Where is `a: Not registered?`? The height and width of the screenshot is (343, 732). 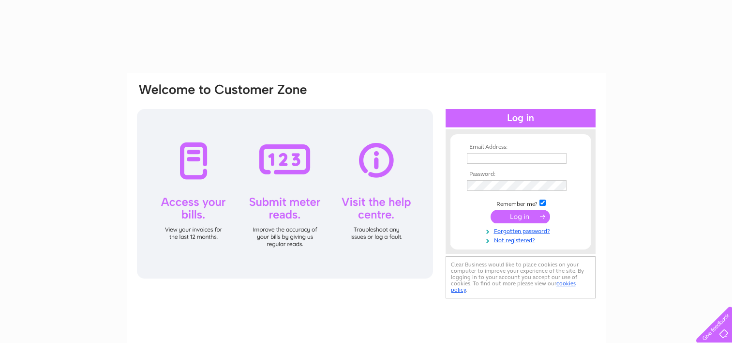 a: Not registered? is located at coordinates (522, 239).